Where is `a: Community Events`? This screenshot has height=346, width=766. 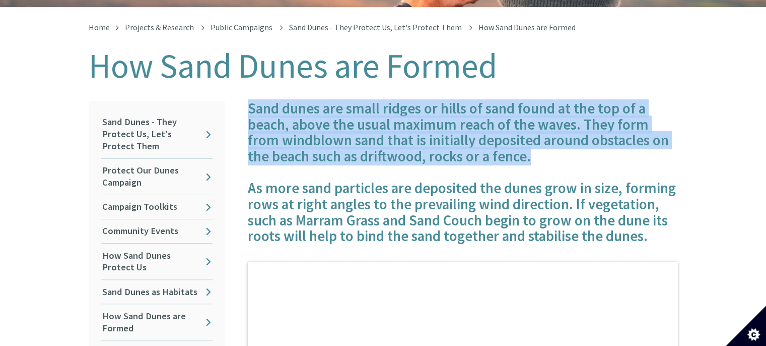
a: Community Events is located at coordinates (157, 231).